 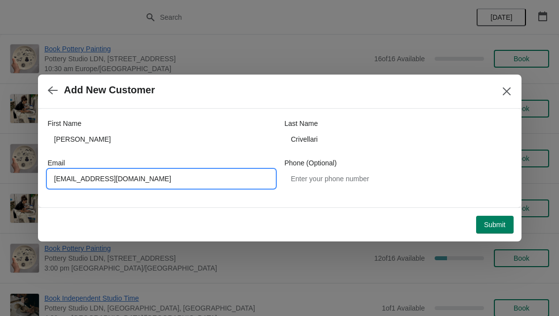 What do you see at coordinates (398, 179) in the screenshot?
I see `input: Enter your phone number` at bounding box center [398, 179].